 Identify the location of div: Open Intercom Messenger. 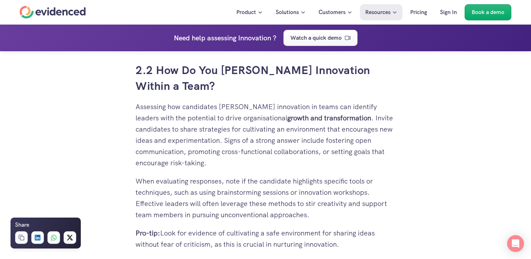
(516, 244).